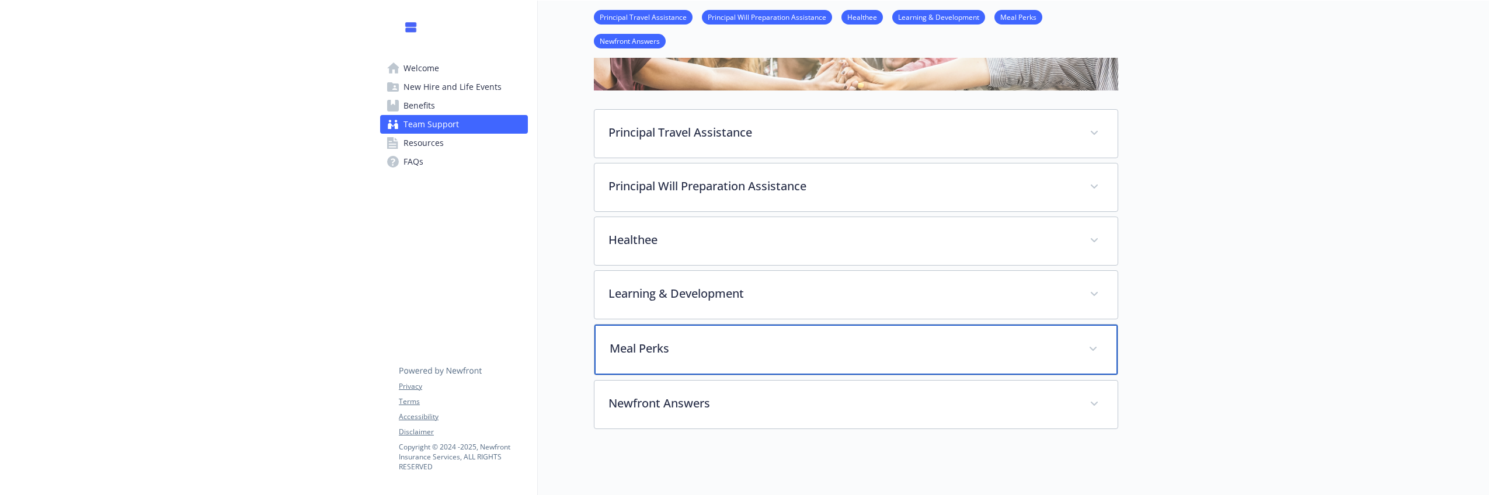  I want to click on p: Principal Travel Assistance, so click(842, 133).